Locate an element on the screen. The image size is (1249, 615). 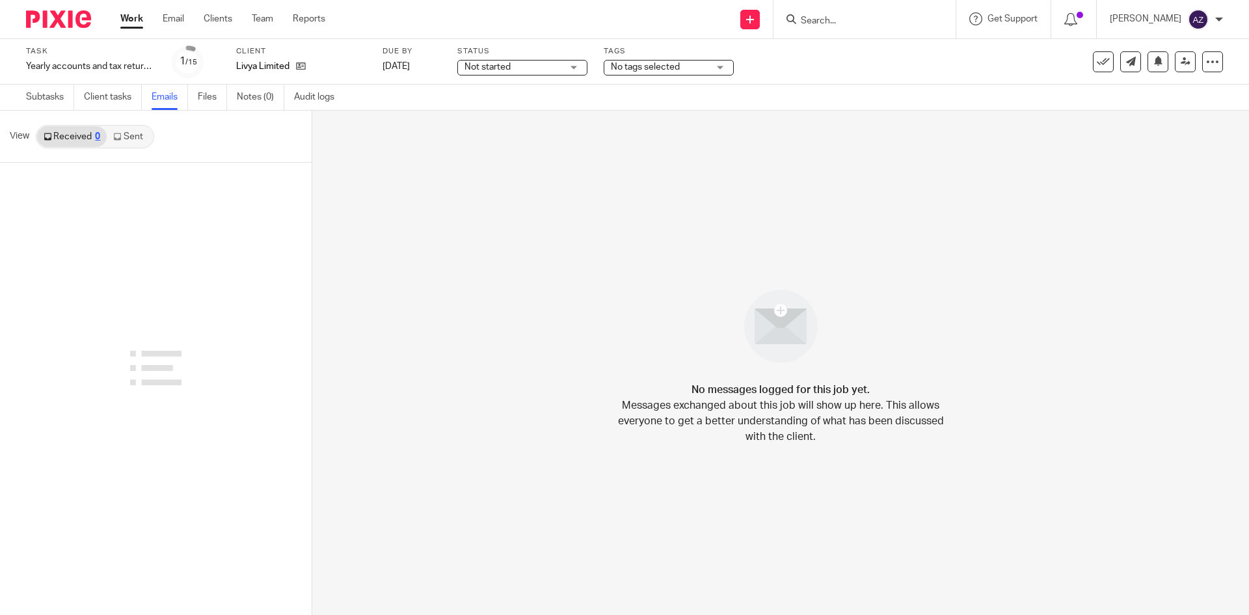
a: Reports is located at coordinates (309, 19).